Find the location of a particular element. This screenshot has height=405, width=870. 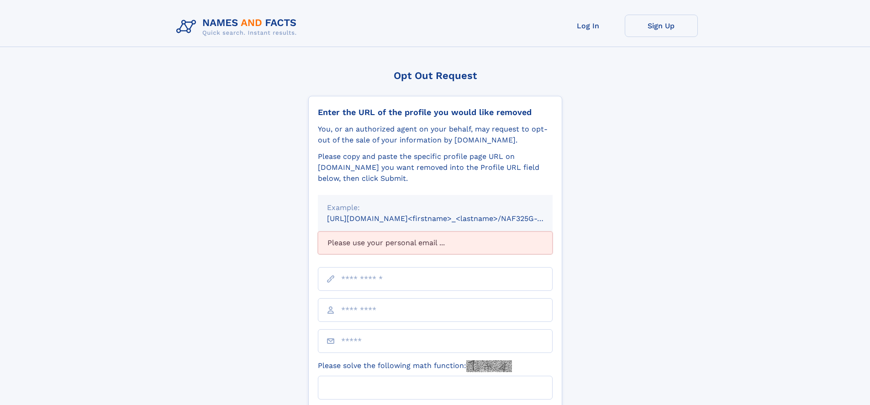

label: Please solve the following math function: is located at coordinates (415, 366).